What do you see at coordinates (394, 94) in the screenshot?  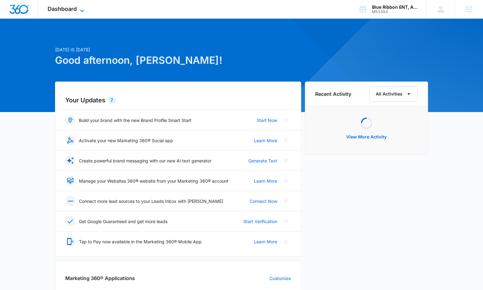 I see `button: All Activities` at bounding box center [394, 94].